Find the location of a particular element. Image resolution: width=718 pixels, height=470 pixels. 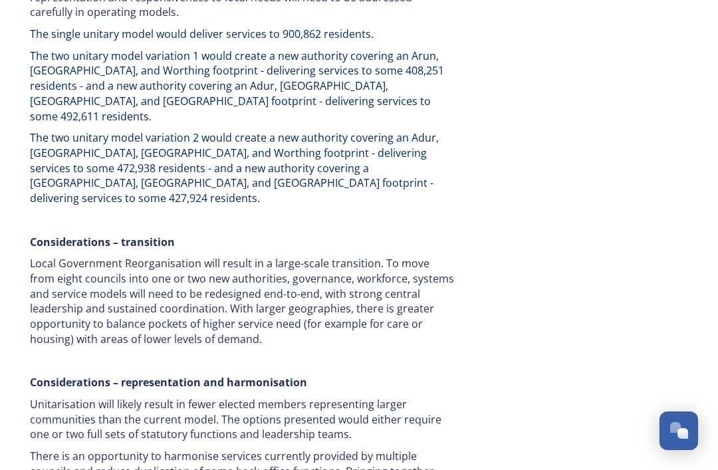

button: Open Chat is located at coordinates (679, 431).